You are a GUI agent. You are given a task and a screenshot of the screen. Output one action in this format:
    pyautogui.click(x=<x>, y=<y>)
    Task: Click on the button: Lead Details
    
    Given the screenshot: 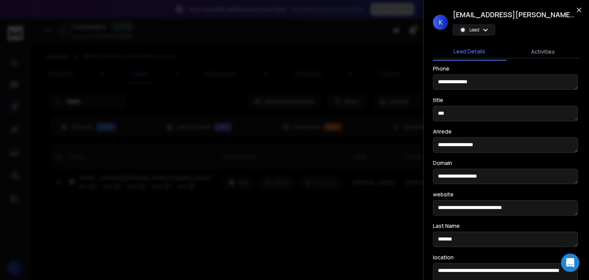 What is the action you would take?
    pyautogui.click(x=469, y=52)
    